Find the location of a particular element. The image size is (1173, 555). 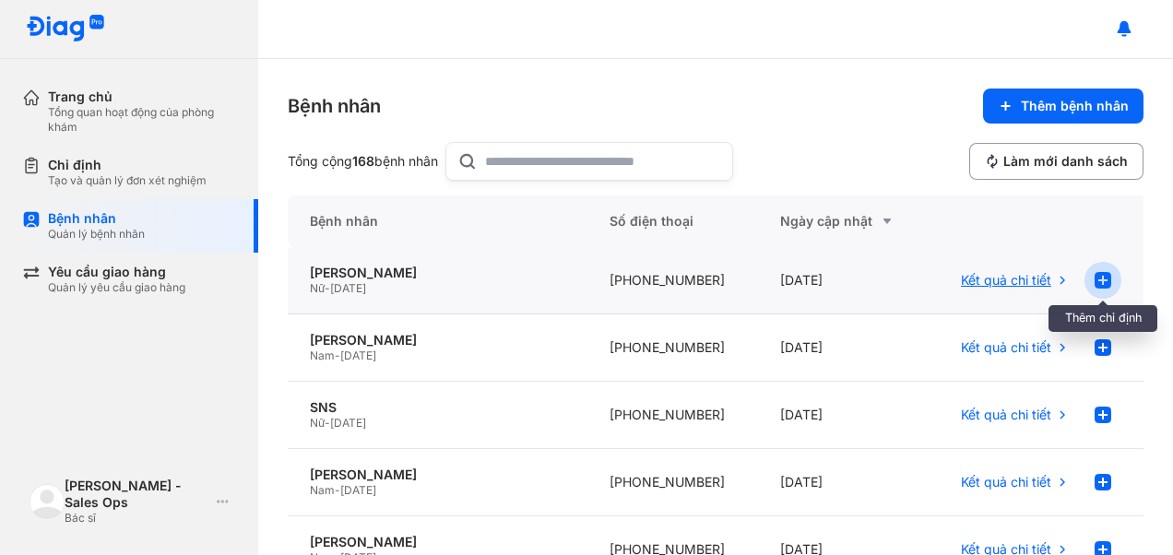

div: Chỉ định is located at coordinates (127, 165).